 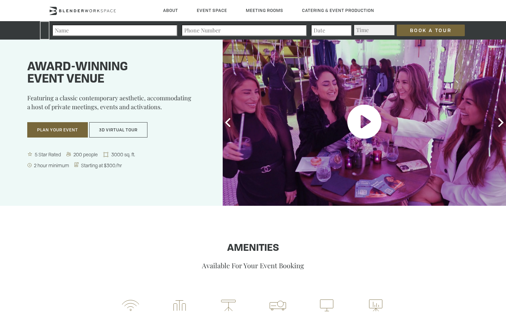 What do you see at coordinates (58, 130) in the screenshot?
I see `button: Plan Your Event` at bounding box center [58, 130].